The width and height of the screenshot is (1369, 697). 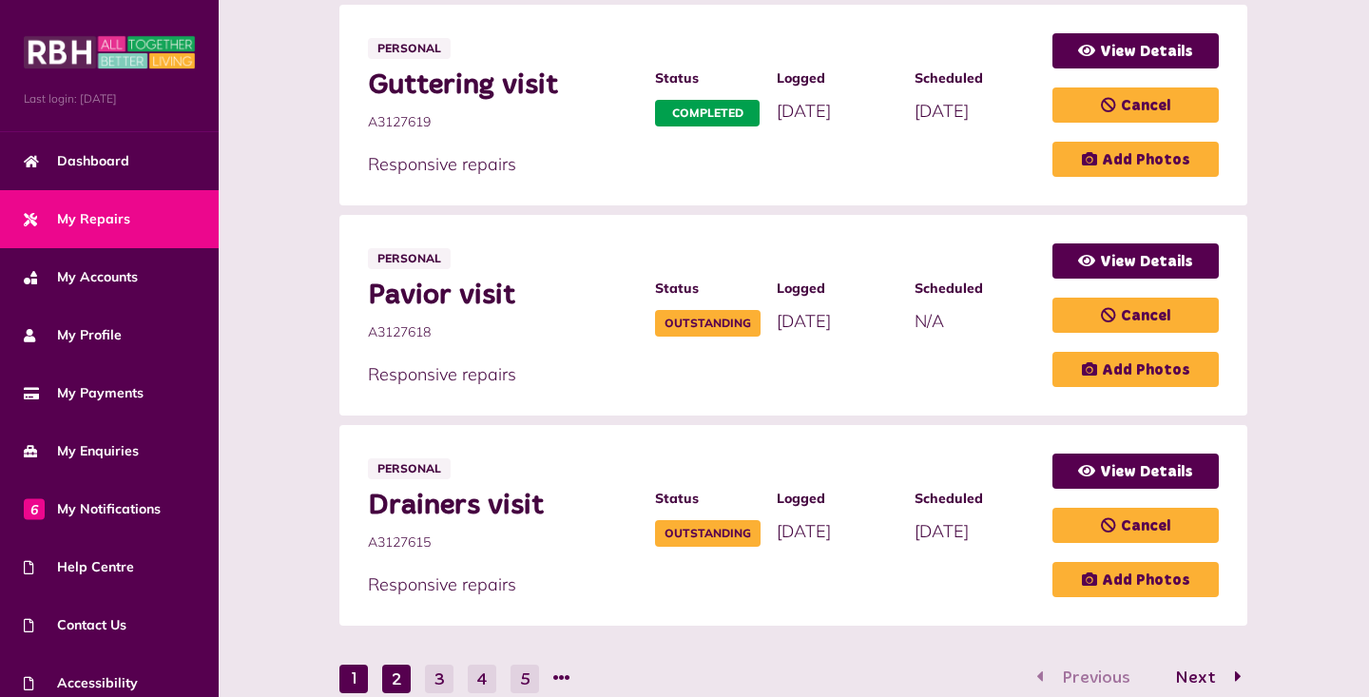 What do you see at coordinates (482, 679) in the screenshot?
I see `button: Go to page 4` at bounding box center [482, 679].